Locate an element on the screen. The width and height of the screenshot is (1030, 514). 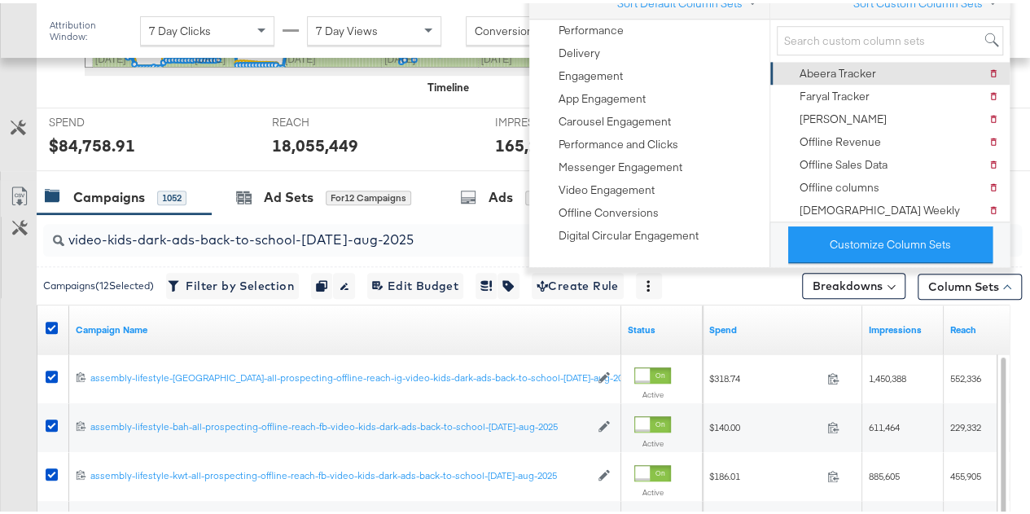
div: Carousel Engagement is located at coordinates (615, 118).